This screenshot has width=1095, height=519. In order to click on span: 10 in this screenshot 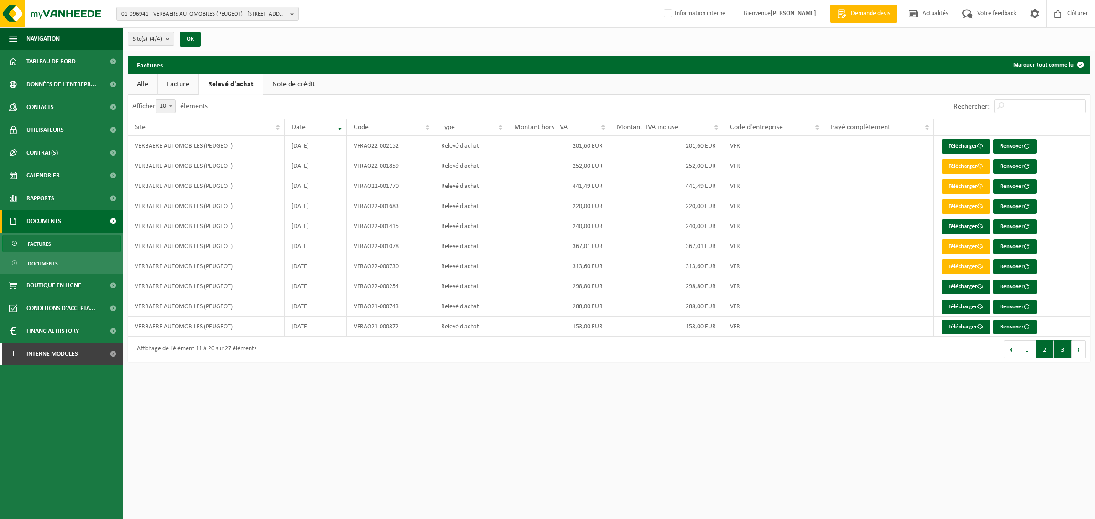, I will do `click(166, 106)`.